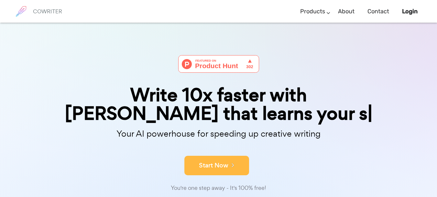 The image size is (437, 197). I want to click on a: Login, so click(410, 11).